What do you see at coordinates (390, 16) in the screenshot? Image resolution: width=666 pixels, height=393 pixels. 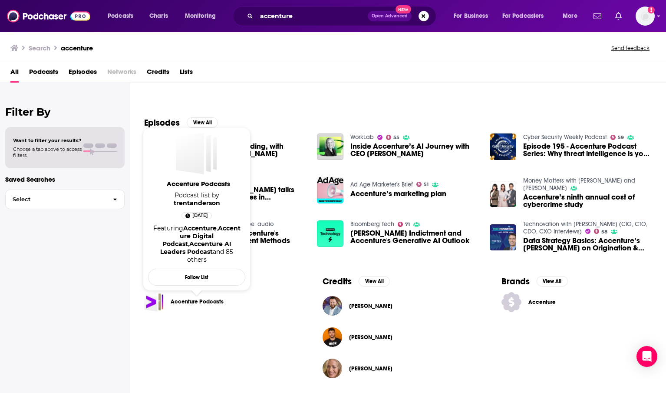 I see `button: Open AdvancedNew` at bounding box center [390, 16].